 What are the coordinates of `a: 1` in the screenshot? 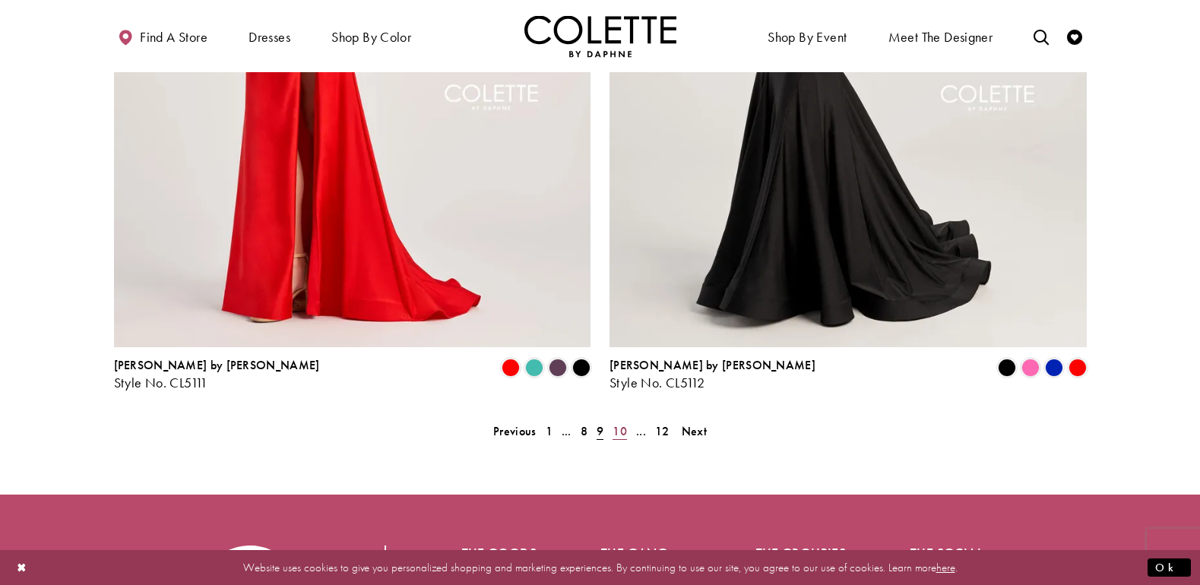 It's located at (549, 431).